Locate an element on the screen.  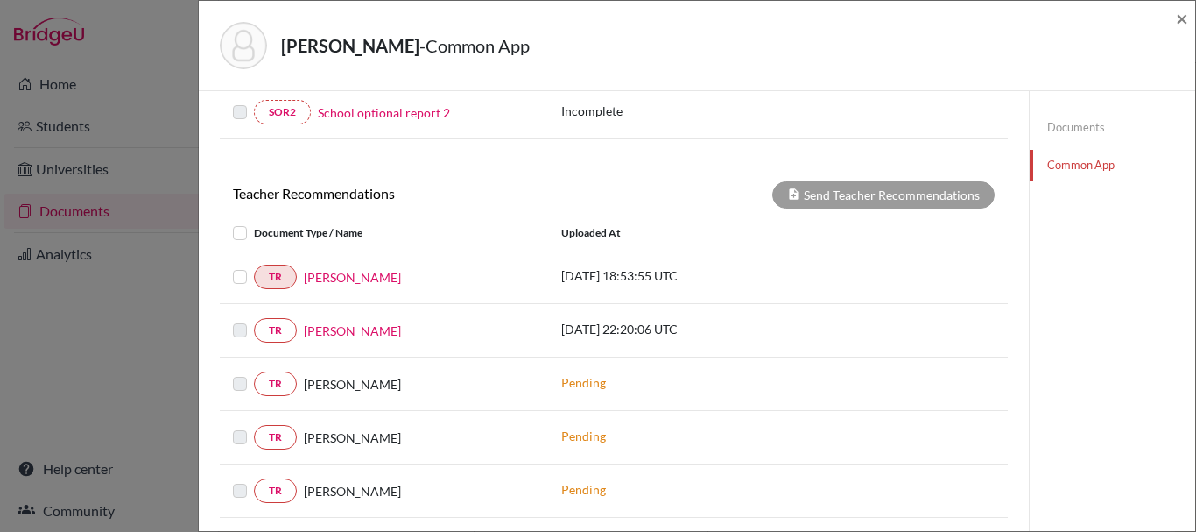
div: Uploaded at is located at coordinates (680, 233).